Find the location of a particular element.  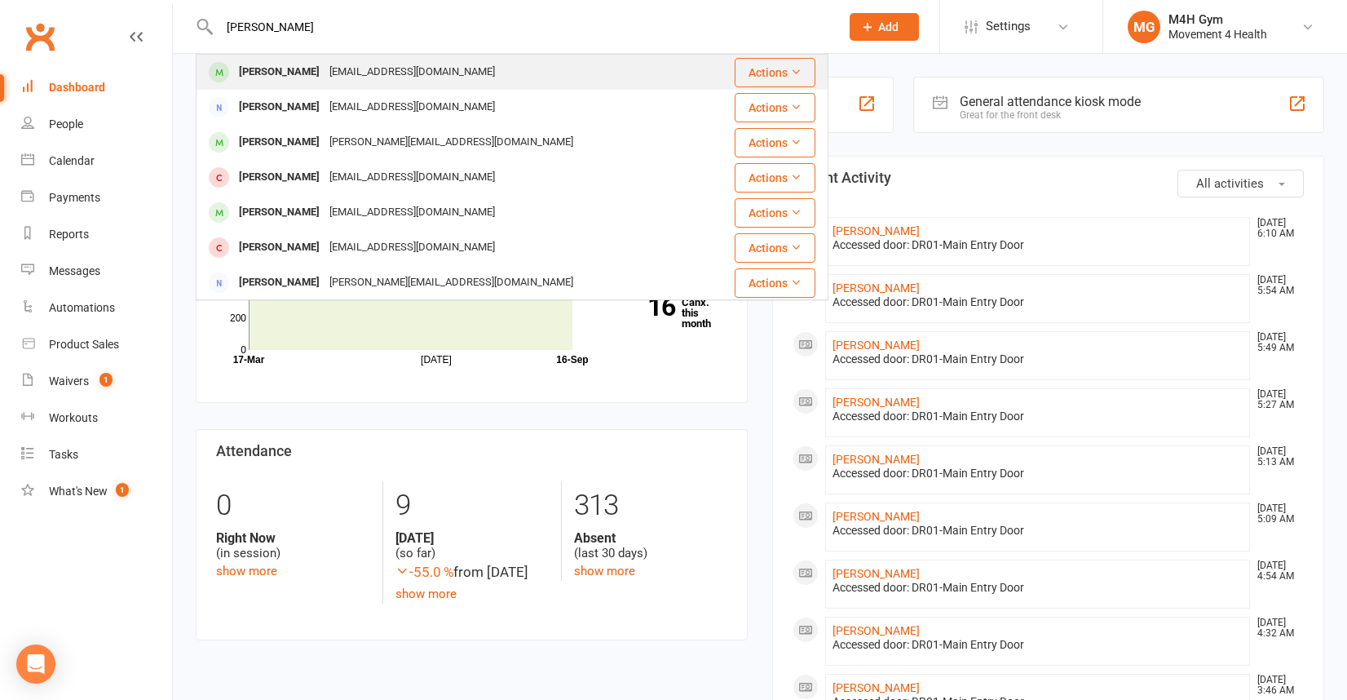

a: Clubworx is located at coordinates (40, 37).